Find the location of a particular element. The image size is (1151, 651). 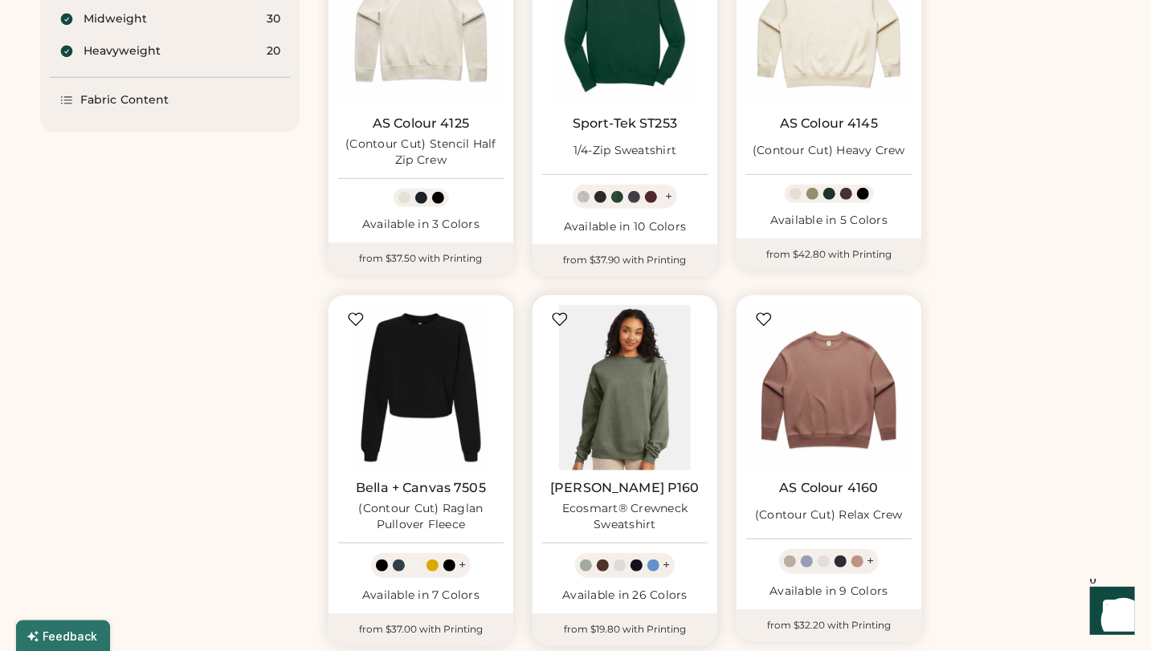

a: AS Colour 4160 is located at coordinates (828, 488).